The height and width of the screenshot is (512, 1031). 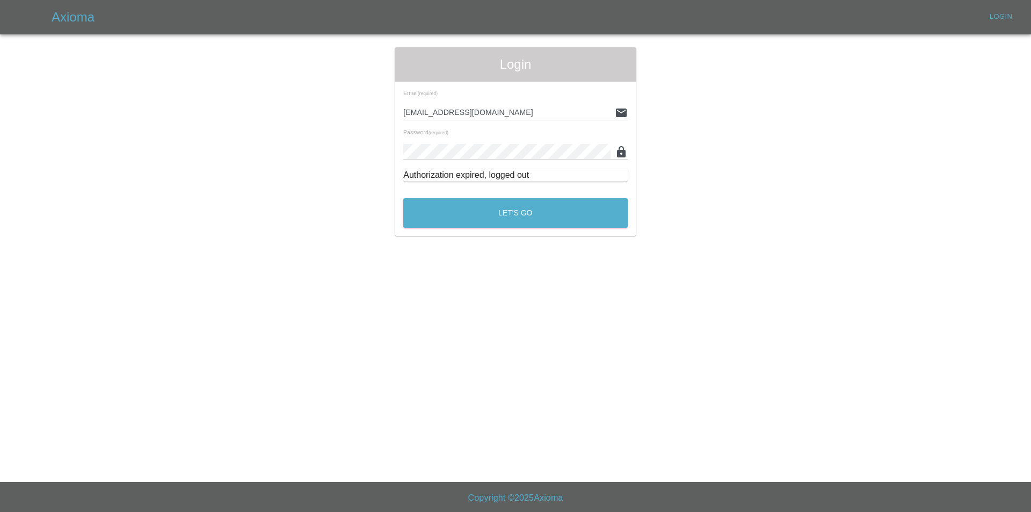 What do you see at coordinates (515, 175) in the screenshot?
I see `div: Authorization expired, logged out` at bounding box center [515, 175].